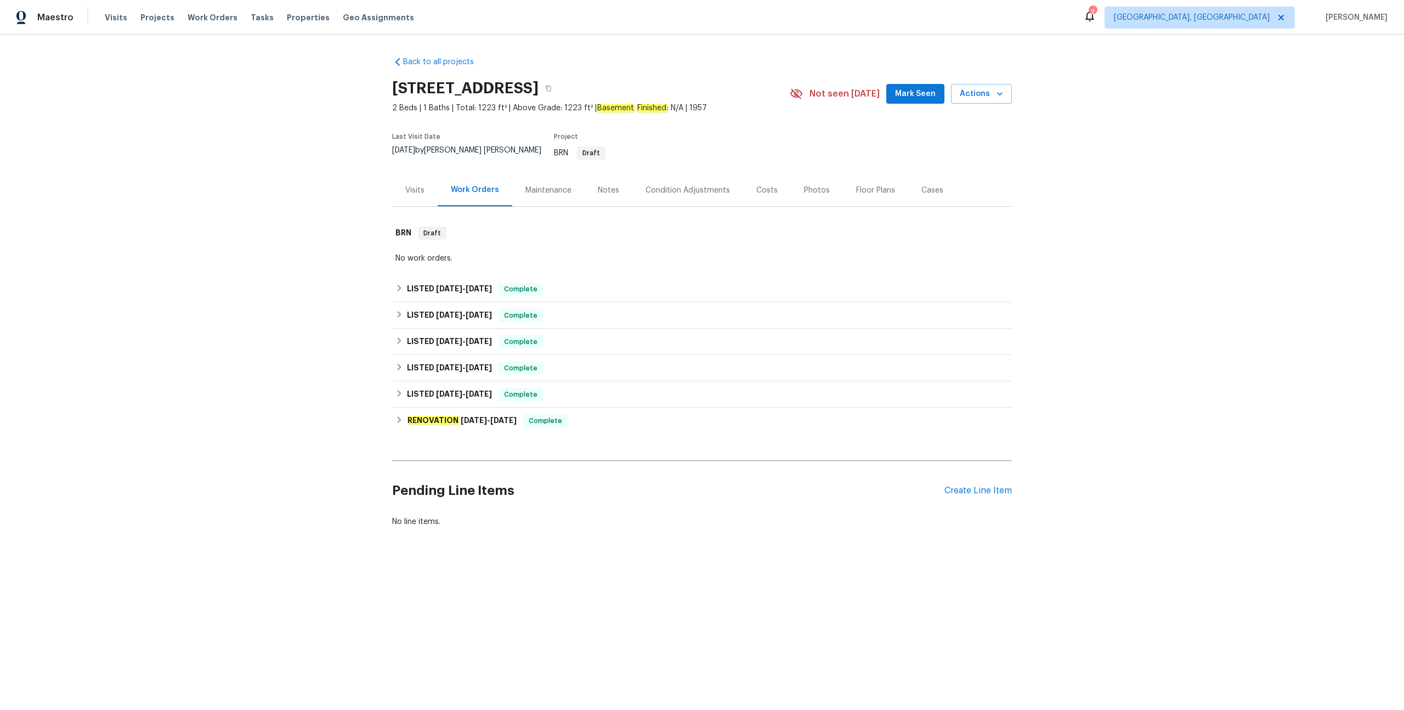 The height and width of the screenshot is (710, 1404). Describe the element at coordinates (415, 190) in the screenshot. I see `div: Visits` at that location.